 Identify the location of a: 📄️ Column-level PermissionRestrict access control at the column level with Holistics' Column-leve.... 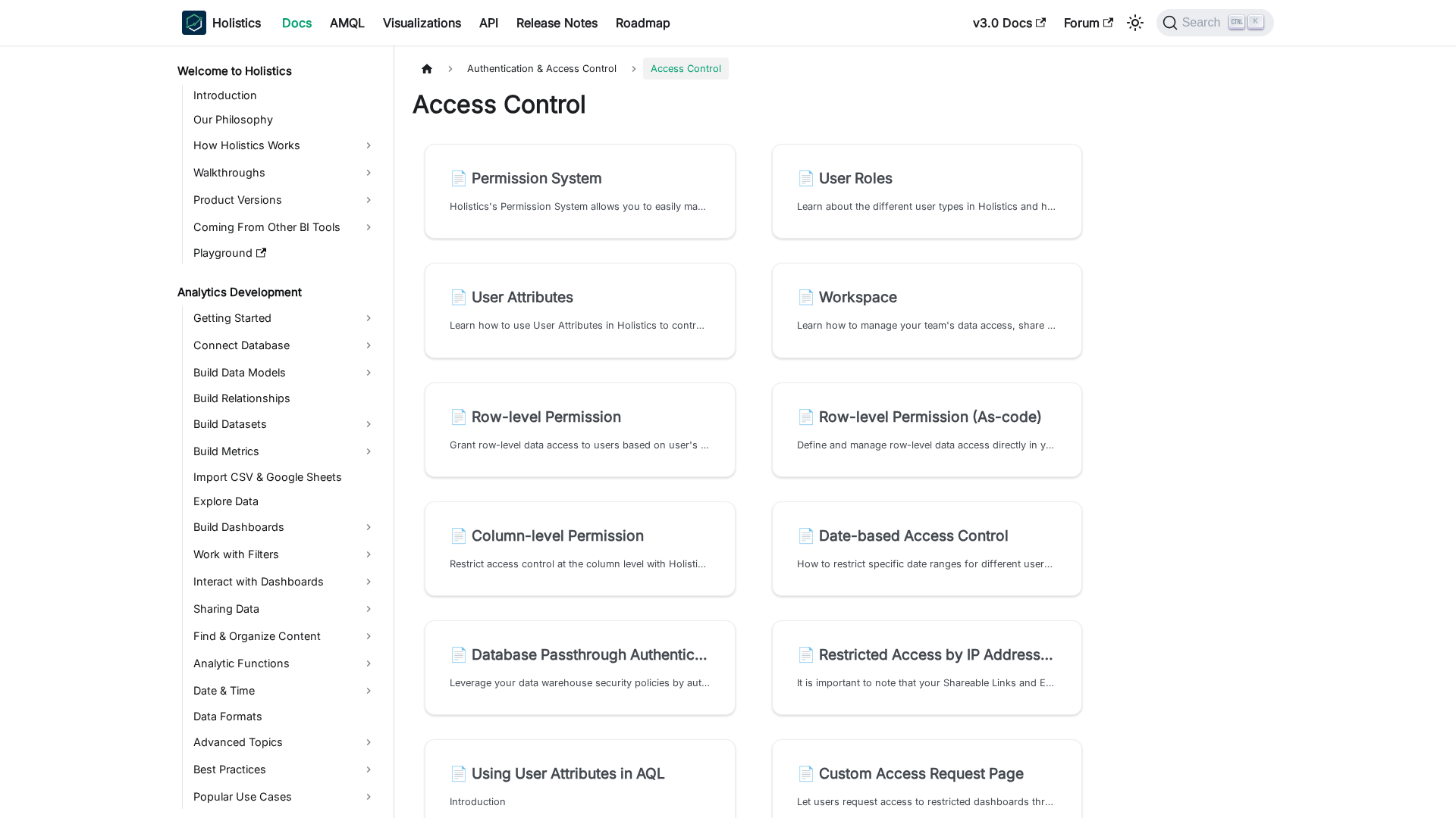
(580, 549).